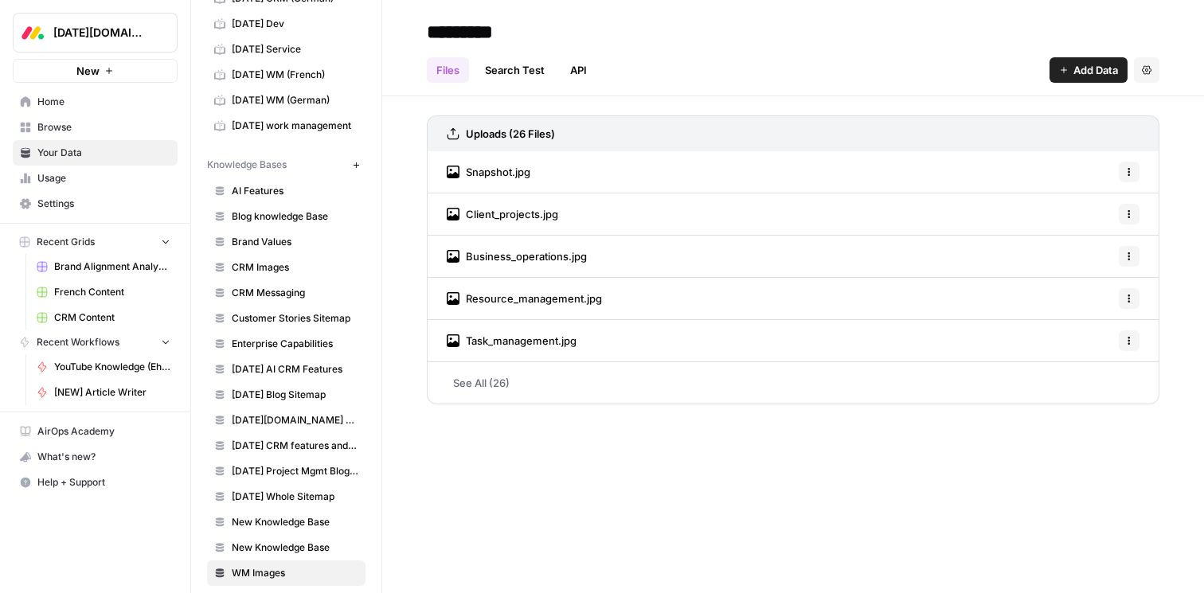  I want to click on span: CRM Content, so click(112, 318).